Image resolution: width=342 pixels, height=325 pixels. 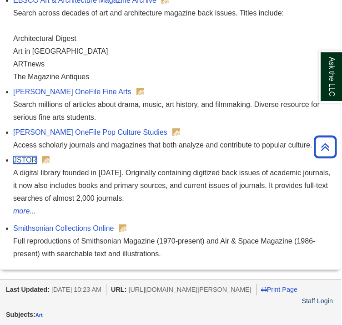 I want to click on a: JSTOR, so click(x=25, y=160).